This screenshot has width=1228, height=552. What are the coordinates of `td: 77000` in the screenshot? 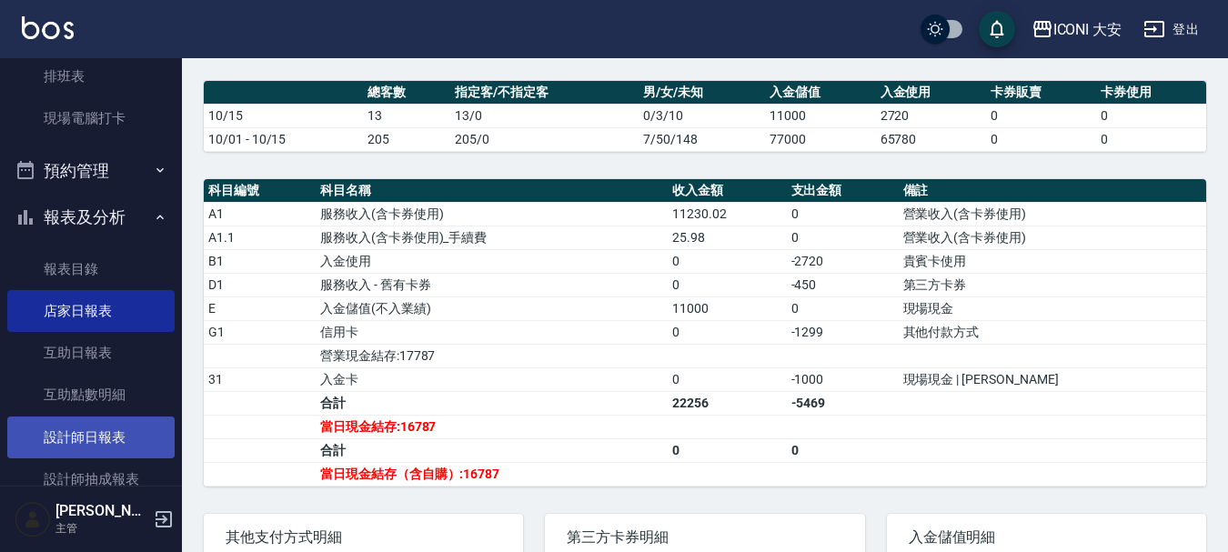 It's located at (819, 139).